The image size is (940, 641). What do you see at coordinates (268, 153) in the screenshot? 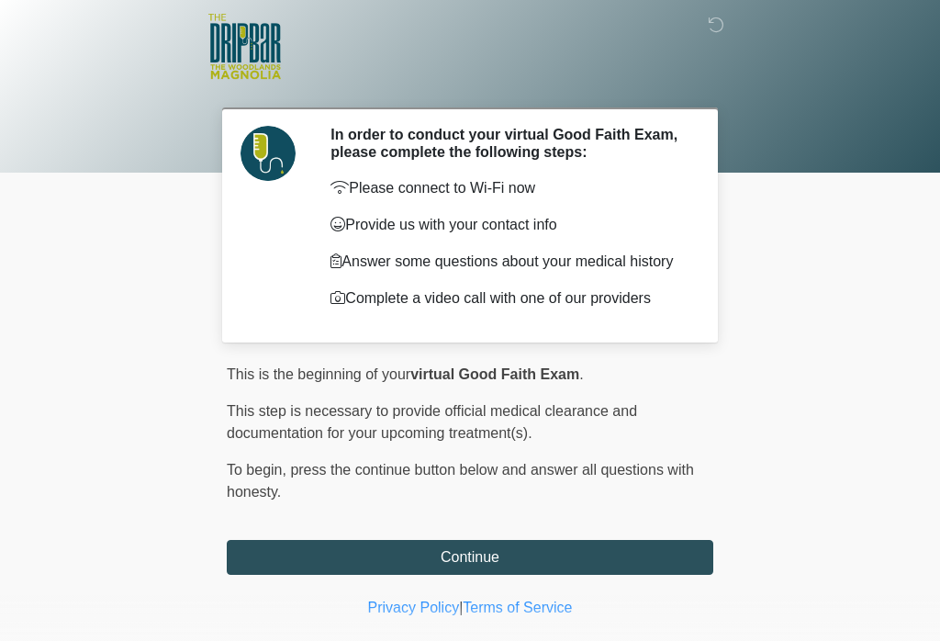
I see `img: Agent Avatar` at bounding box center [268, 153].